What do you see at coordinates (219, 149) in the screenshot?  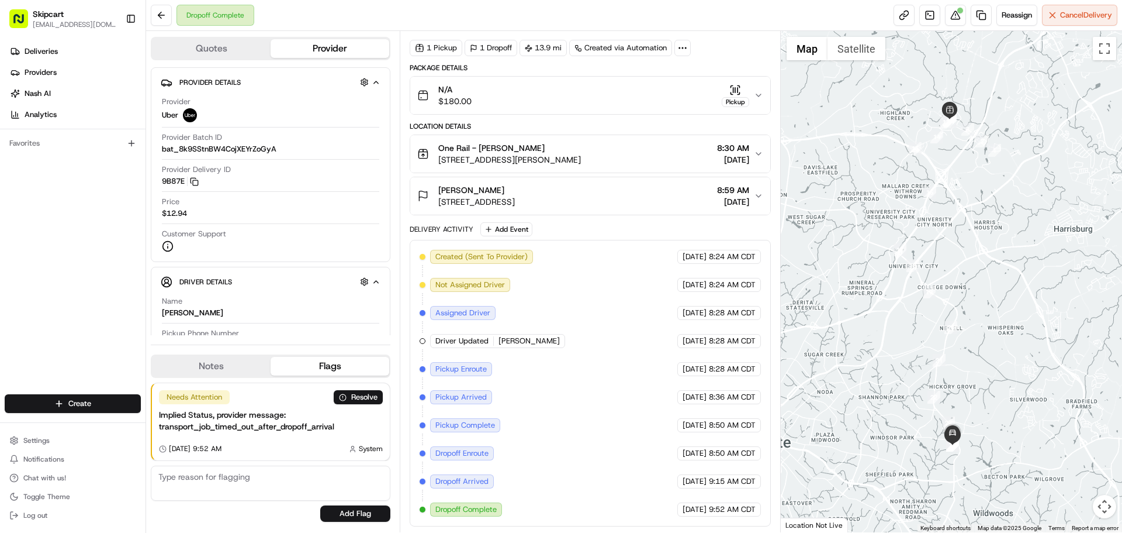 I see `span: bat_8k9SStnBW4CojXEYrZoGyA` at bounding box center [219, 149].